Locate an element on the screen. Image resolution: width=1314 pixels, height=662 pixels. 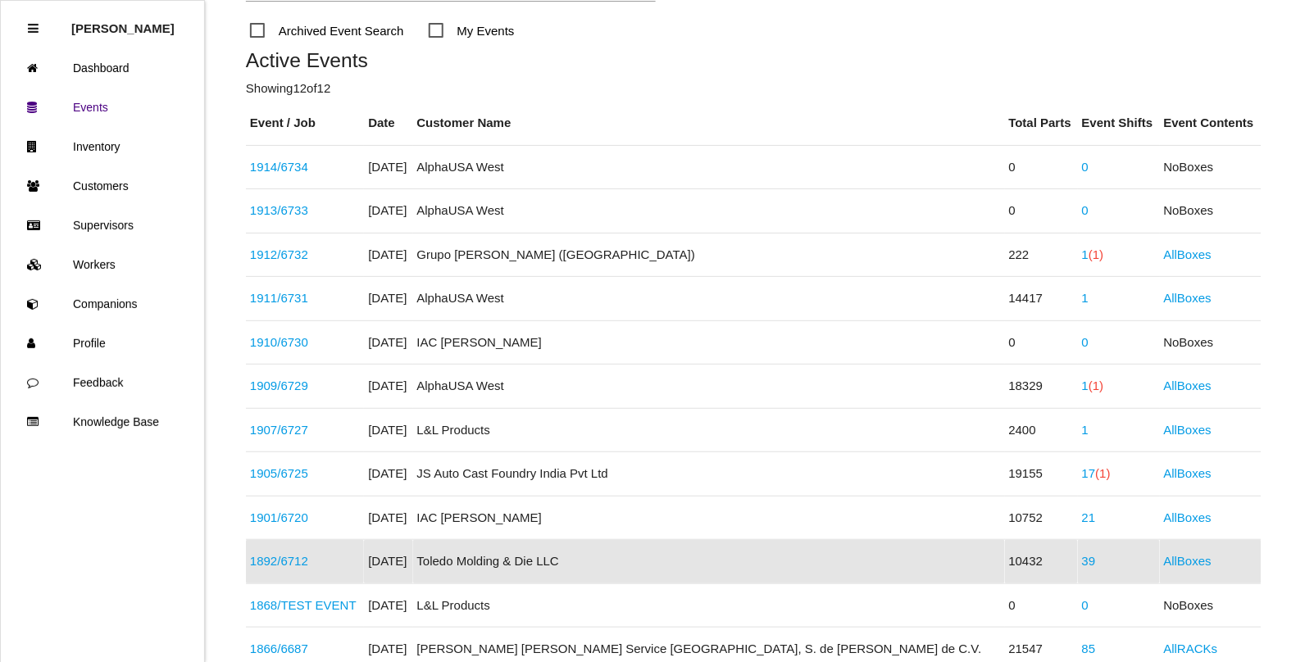
div: S2700-00 is located at coordinates (305, 167).